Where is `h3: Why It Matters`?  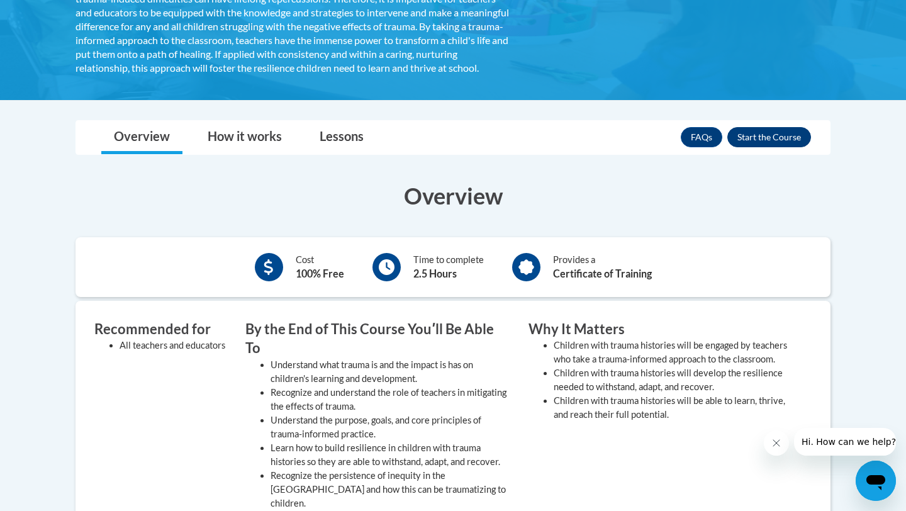
h3: Why It Matters is located at coordinates (660, 329).